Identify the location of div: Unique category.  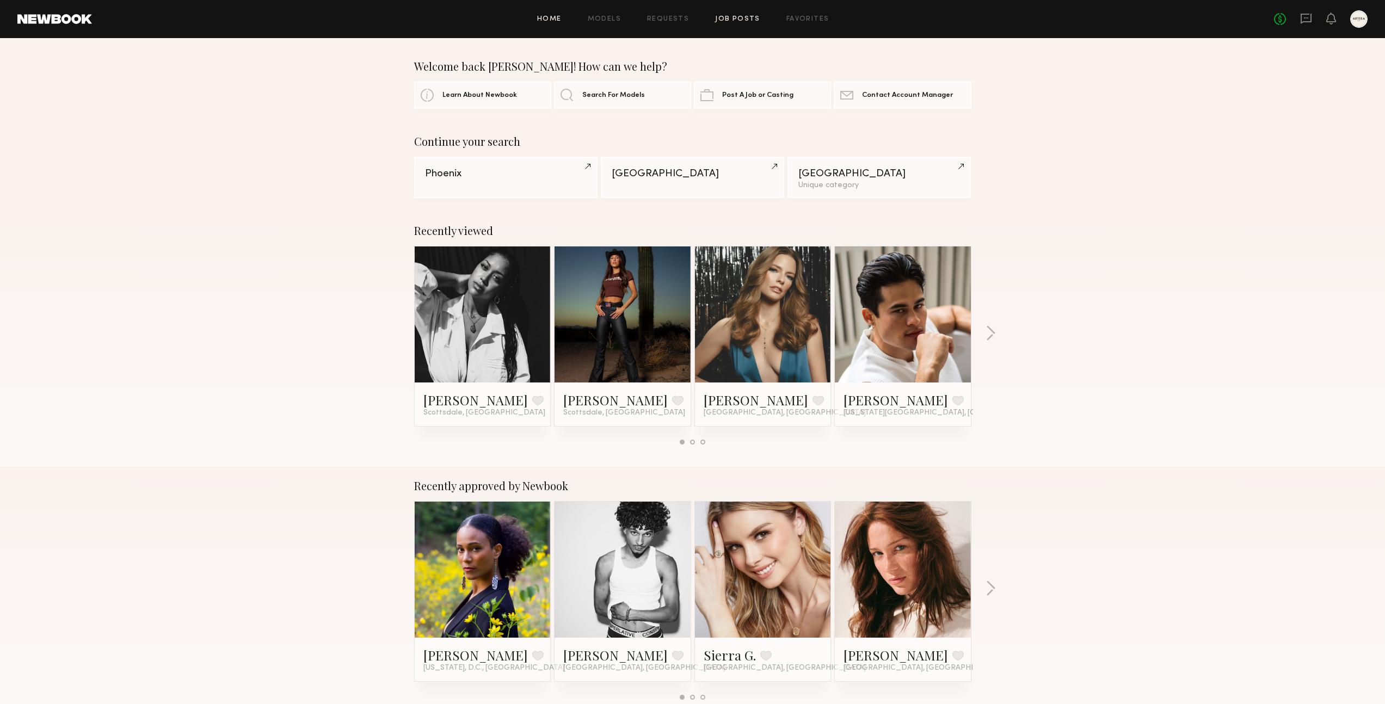
(879, 186).